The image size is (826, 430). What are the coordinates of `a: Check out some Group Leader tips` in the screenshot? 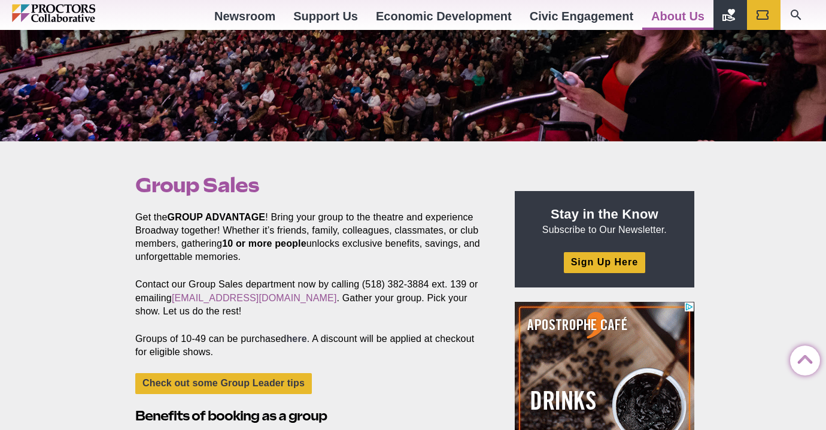 It's located at (223, 383).